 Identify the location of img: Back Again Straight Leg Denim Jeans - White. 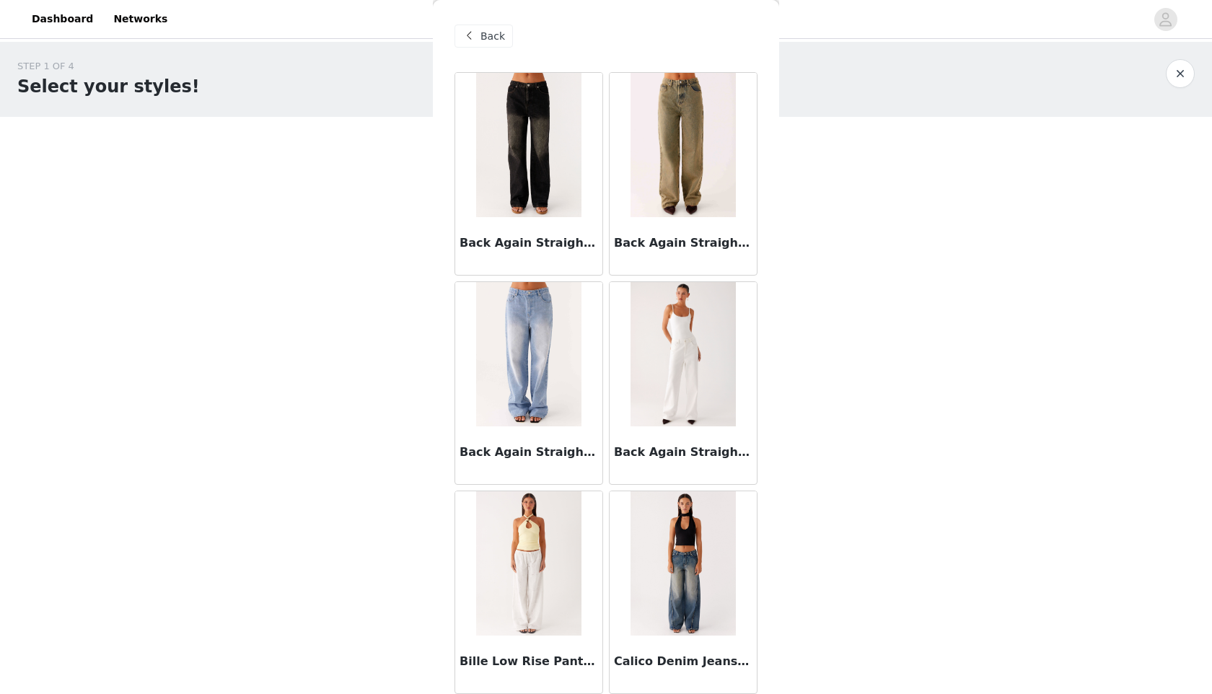
(682, 354).